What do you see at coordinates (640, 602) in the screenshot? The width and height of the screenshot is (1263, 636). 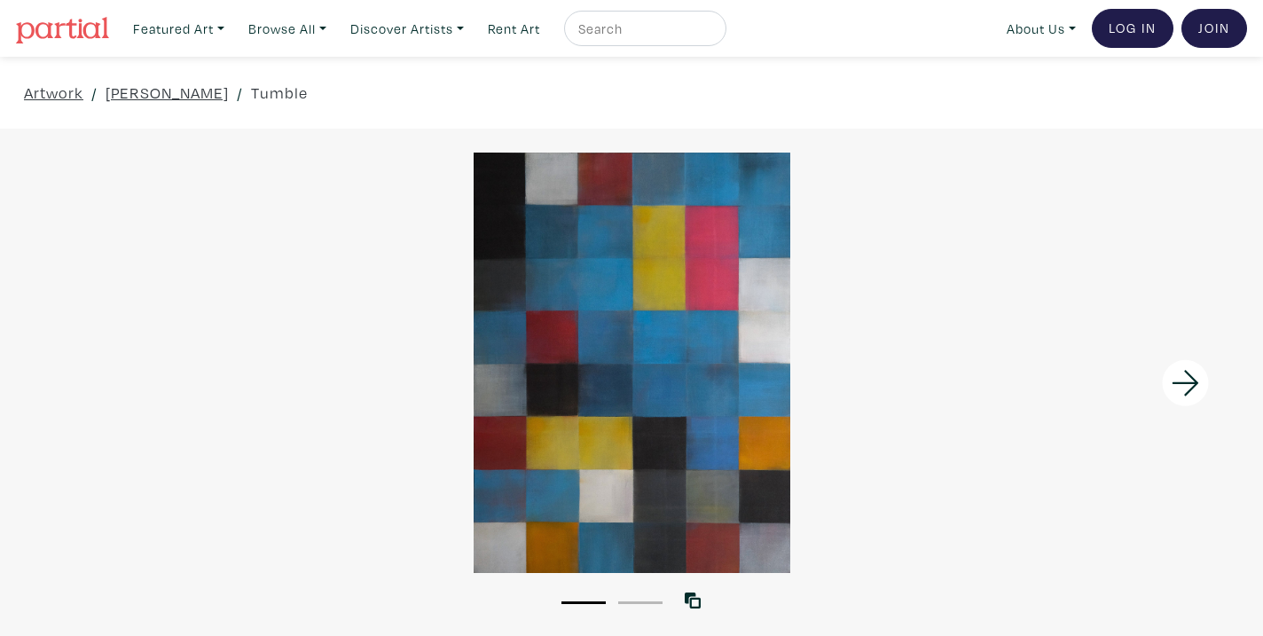 I see `button: 2 of 2` at bounding box center [640, 602].